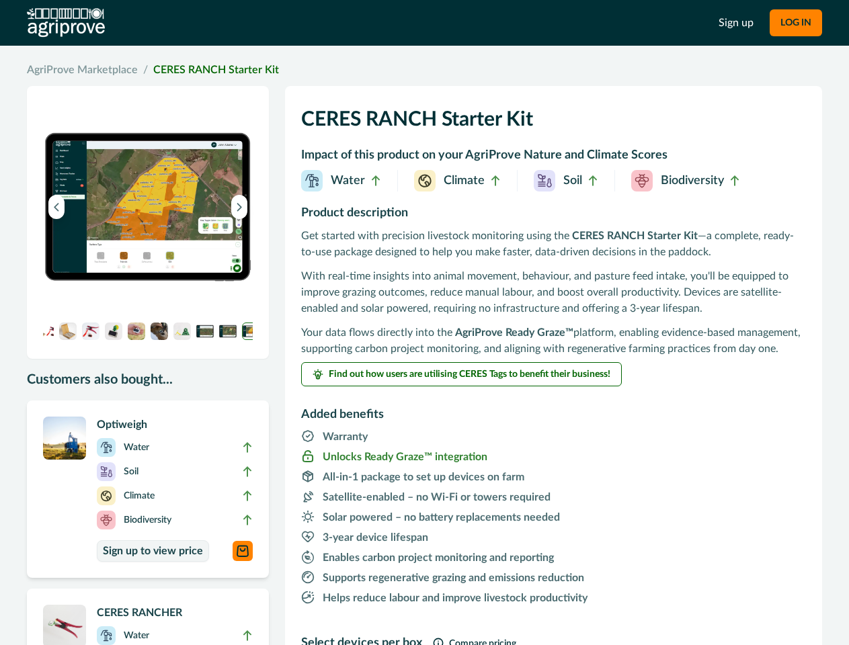 This screenshot has height=645, width=849. What do you see at coordinates (553, 292) in the screenshot?
I see `p: With real-time insights into animal movement, behaviour, and pasture feed intake, you'll be equip...` at bounding box center [553, 292].